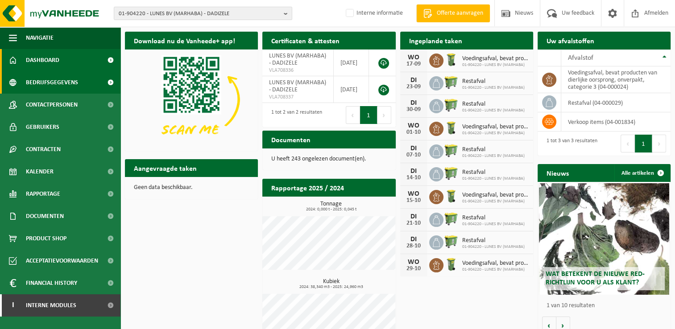 Image resolution: width=675 pixels, height=329 pixels. I want to click on span: 01-904220 - LUNES BV (MARHABA) - DADIZELE, so click(199, 14).